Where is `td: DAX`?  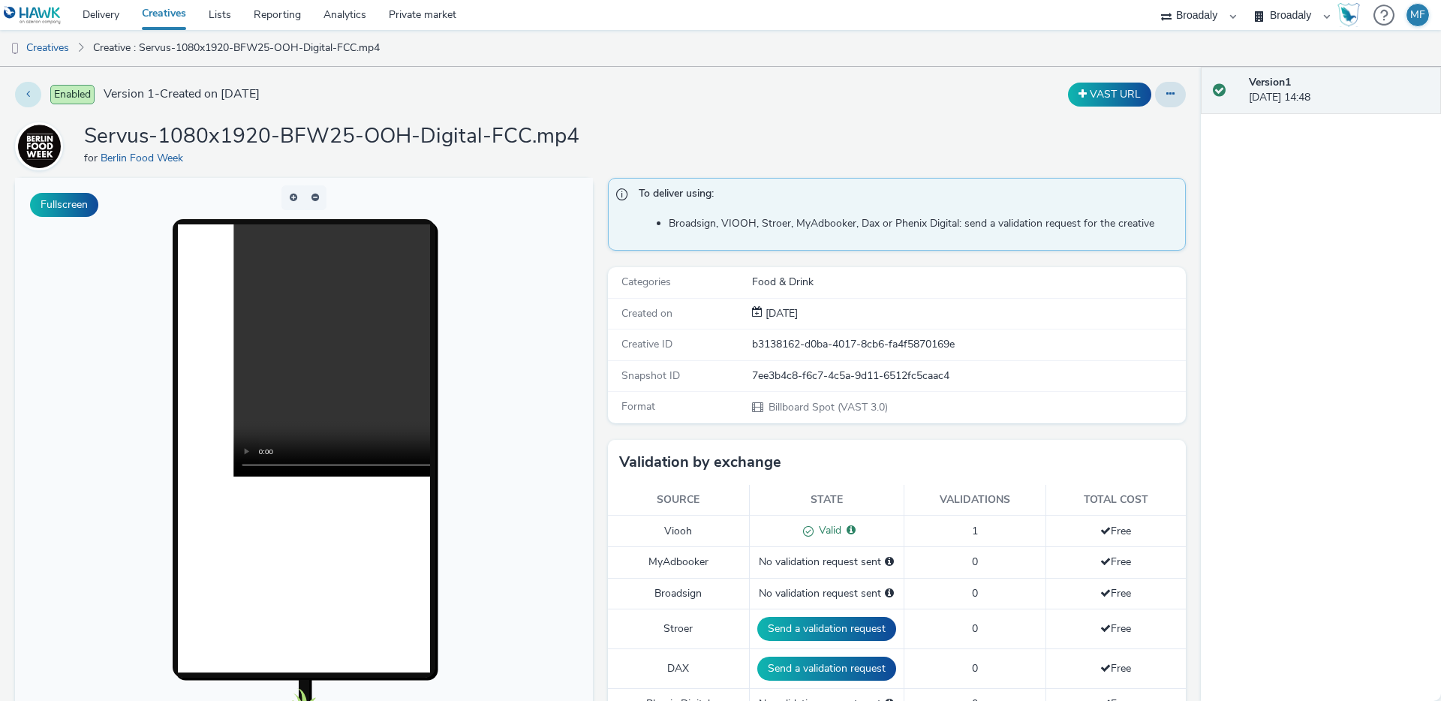
td: DAX is located at coordinates (678, 669).